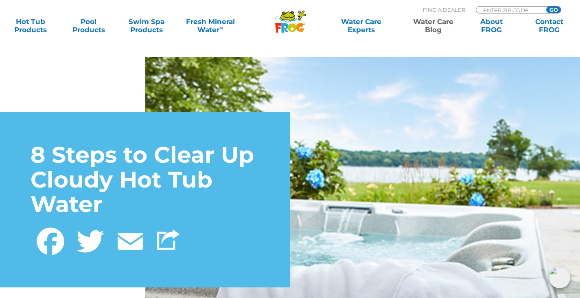 The width and height of the screenshot is (580, 298). I want to click on input: GO, so click(554, 10).